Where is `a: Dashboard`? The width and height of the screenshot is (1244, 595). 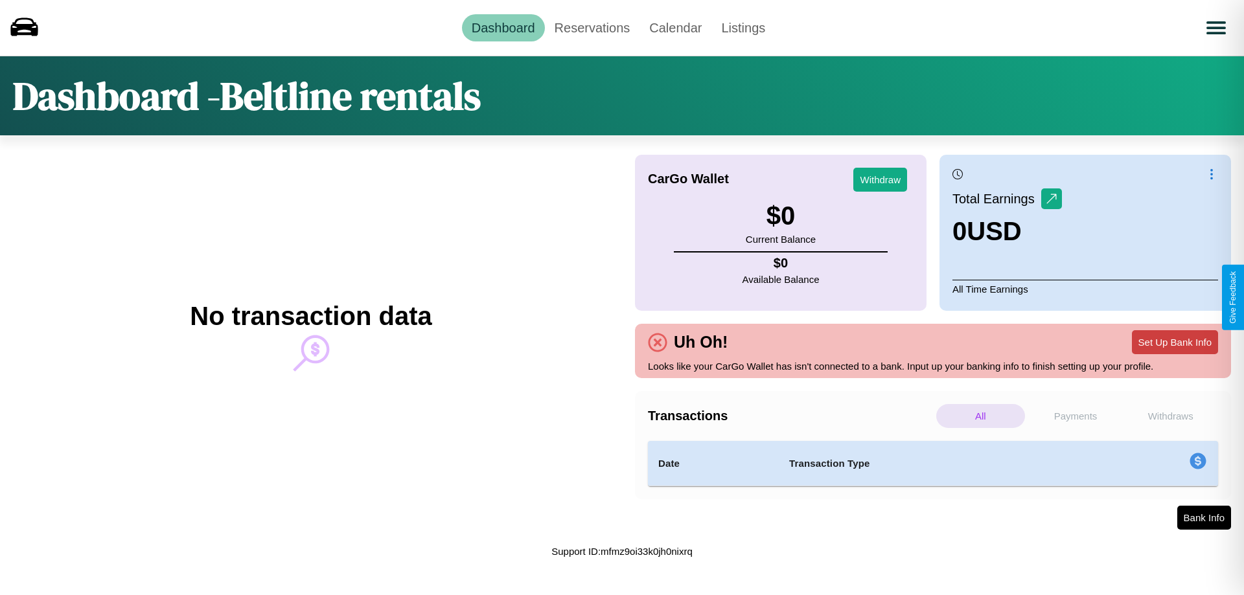 a: Dashboard is located at coordinates (503, 28).